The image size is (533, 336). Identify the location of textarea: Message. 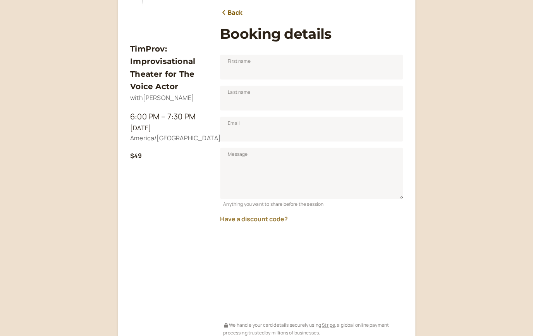
(312, 173).